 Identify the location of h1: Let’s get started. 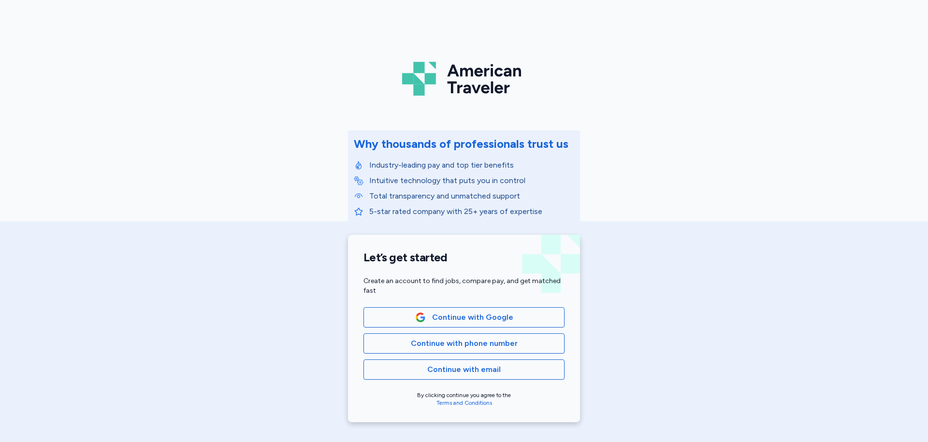
(464, 258).